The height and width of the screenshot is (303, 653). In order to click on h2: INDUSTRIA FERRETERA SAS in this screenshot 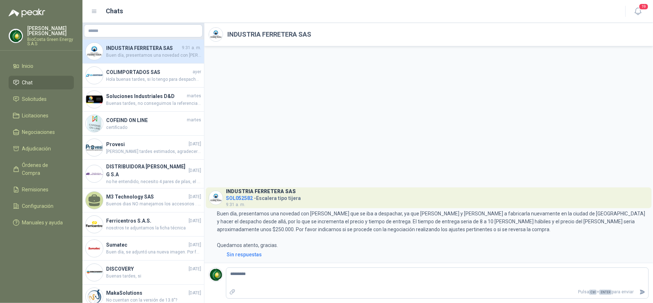, I will do `click(269, 34)`.